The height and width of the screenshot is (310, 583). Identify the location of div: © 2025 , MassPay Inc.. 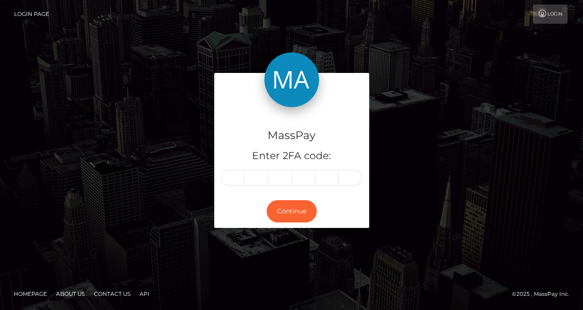
(544, 294).